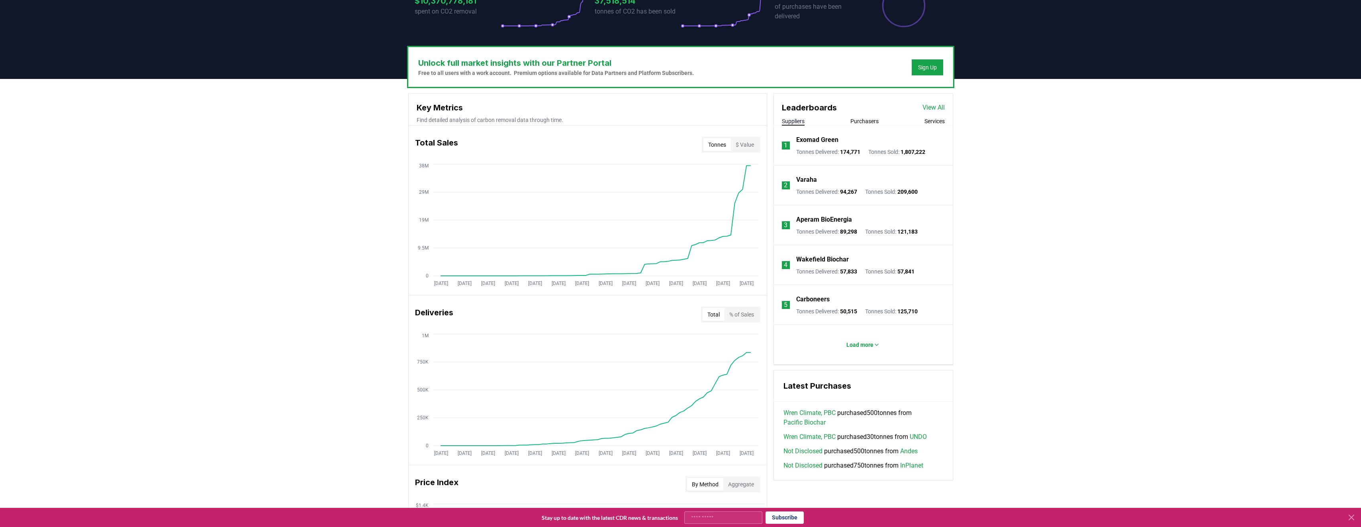 The image size is (1361, 527). Describe the element at coordinates (855, 437) in the screenshot. I see `span: purchased 30 tonnes from` at that location.